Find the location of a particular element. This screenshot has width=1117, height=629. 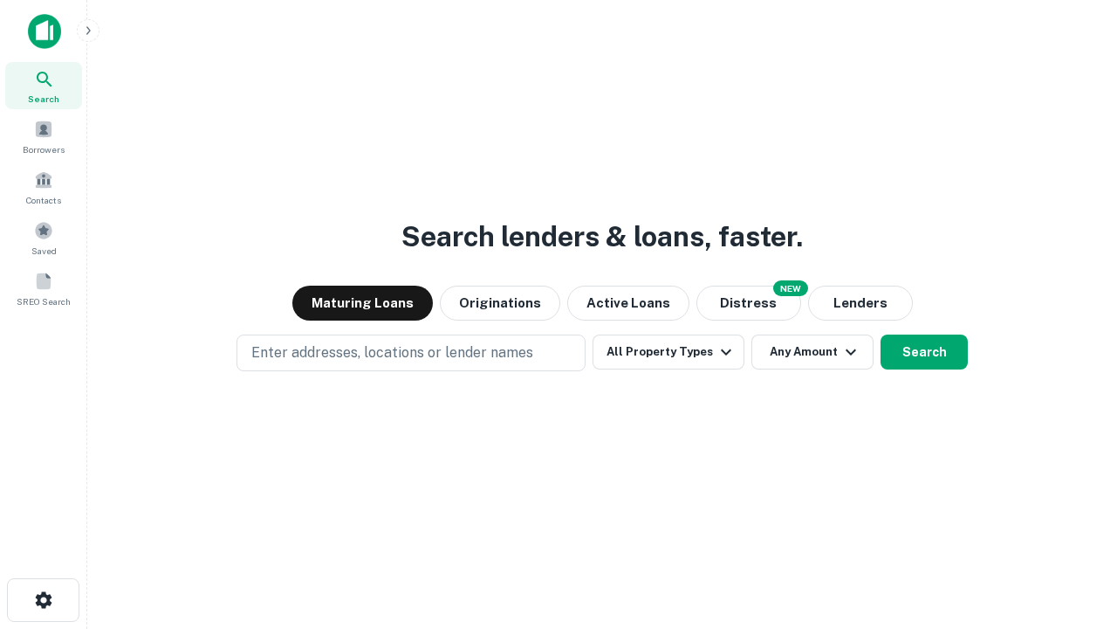

div: Chat Widget is located at coordinates (1074, 531).